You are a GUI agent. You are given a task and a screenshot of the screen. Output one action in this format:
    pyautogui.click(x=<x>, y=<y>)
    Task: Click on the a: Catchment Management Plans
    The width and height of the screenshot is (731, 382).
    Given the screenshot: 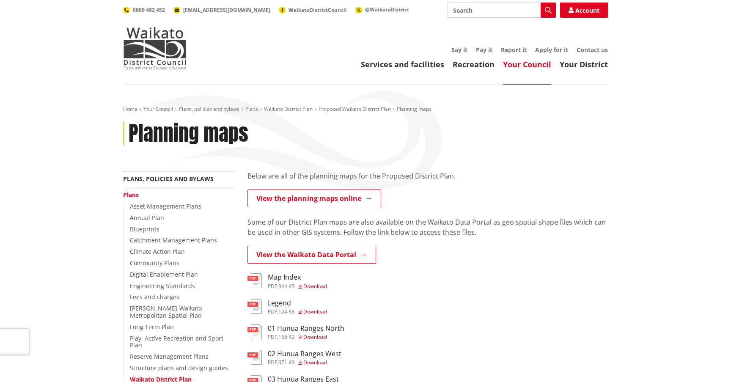 What is the action you would take?
    pyautogui.click(x=174, y=240)
    